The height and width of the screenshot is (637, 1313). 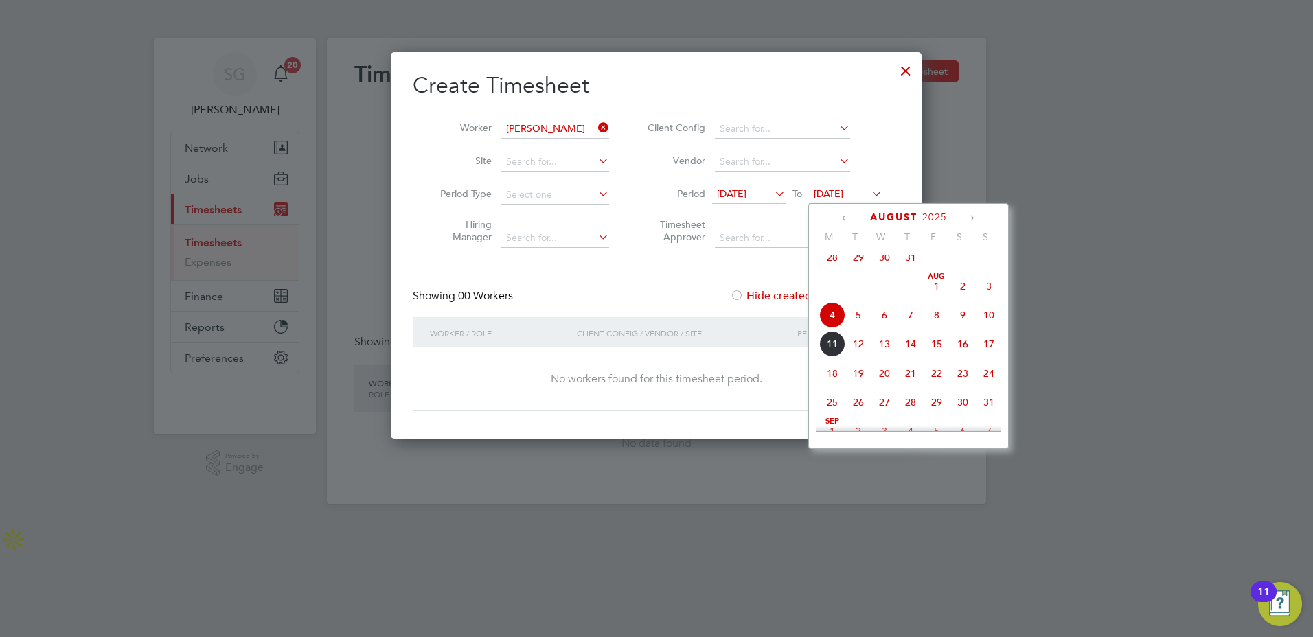 What do you see at coordinates (937, 374) in the screenshot?
I see `span: 22` at bounding box center [937, 374].